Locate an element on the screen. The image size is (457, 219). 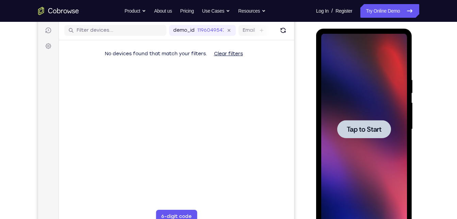
button: Product is located at coordinates (135, 11).